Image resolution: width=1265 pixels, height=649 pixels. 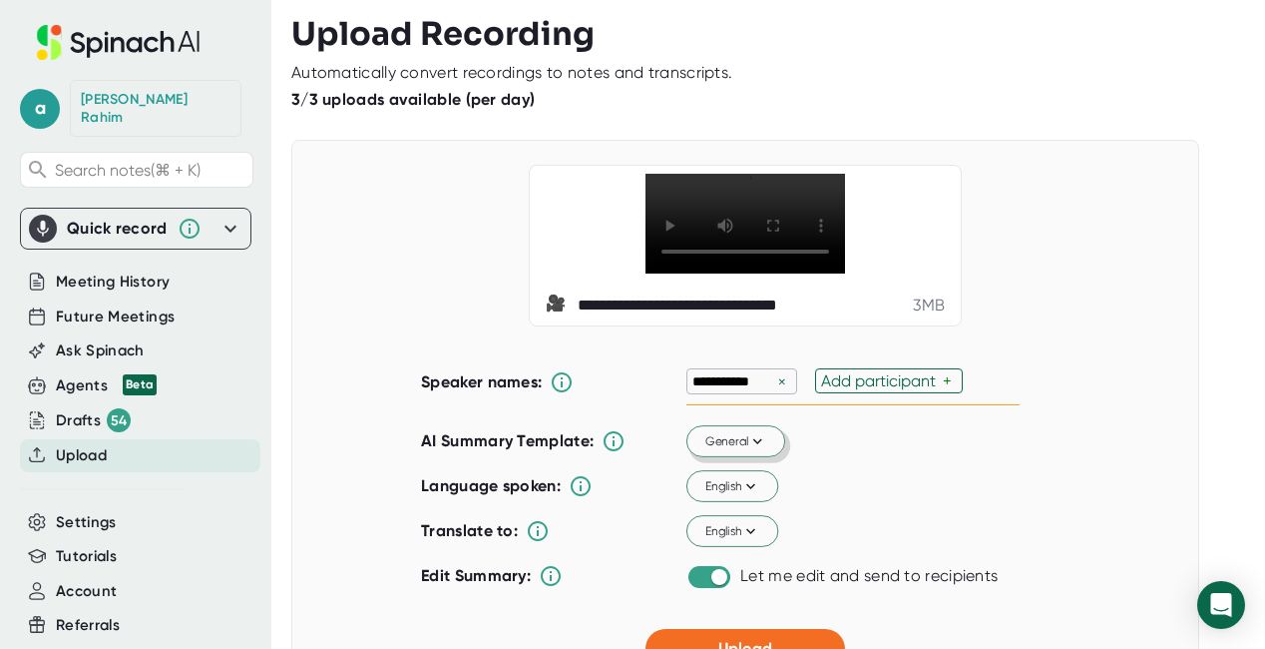 I want to click on button: Ask Spinach, so click(x=100, y=350).